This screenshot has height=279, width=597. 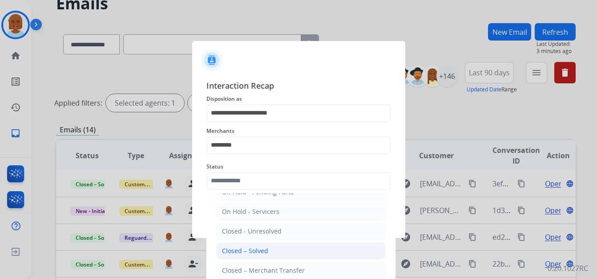 What do you see at coordinates (263, 270) in the screenshot?
I see `div: Closed – Merchant Transfer` at bounding box center [263, 270].